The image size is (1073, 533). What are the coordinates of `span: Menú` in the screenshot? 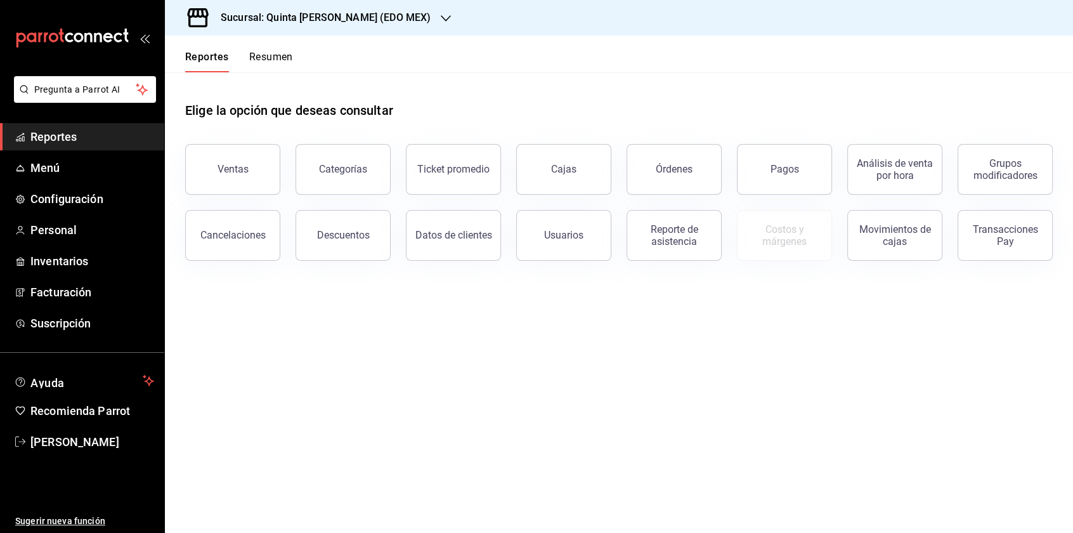 It's located at (92, 167).